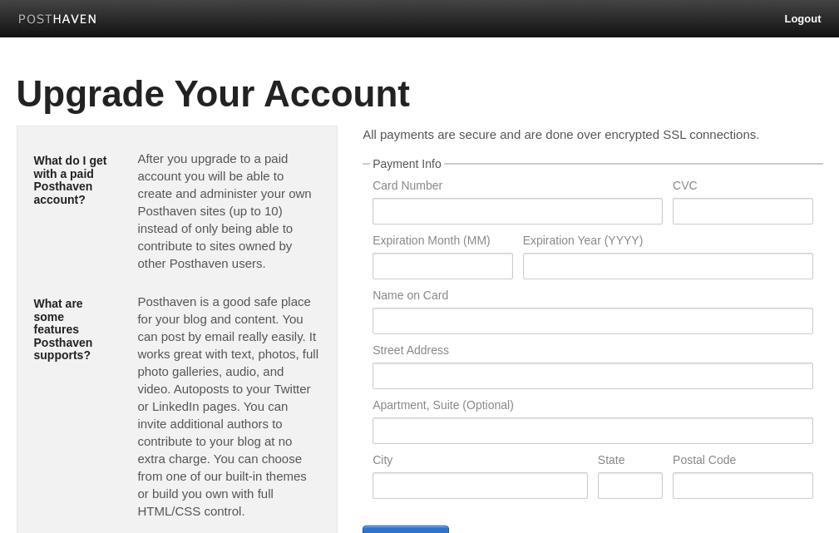 The image size is (839, 533). What do you see at coordinates (73, 180) in the screenshot?
I see `h5: What do I get with a paid Posthaven account?` at bounding box center [73, 180].